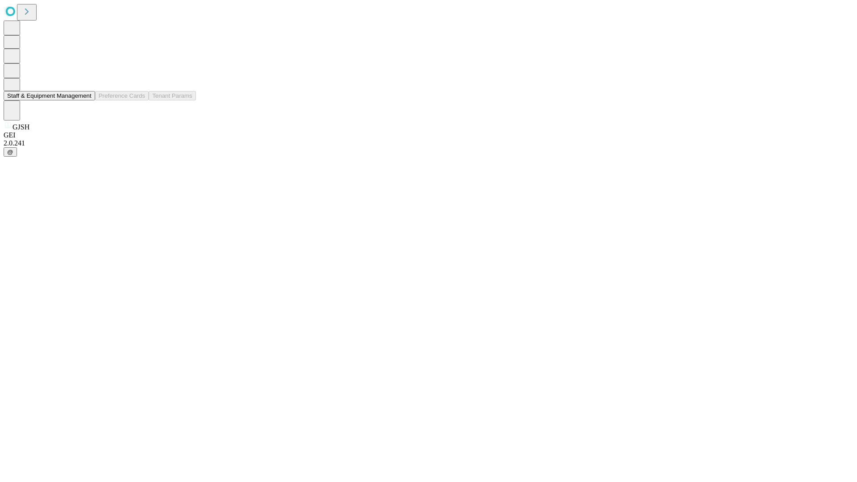 This screenshot has width=857, height=482. I want to click on button: Tenant Params, so click(172, 95).